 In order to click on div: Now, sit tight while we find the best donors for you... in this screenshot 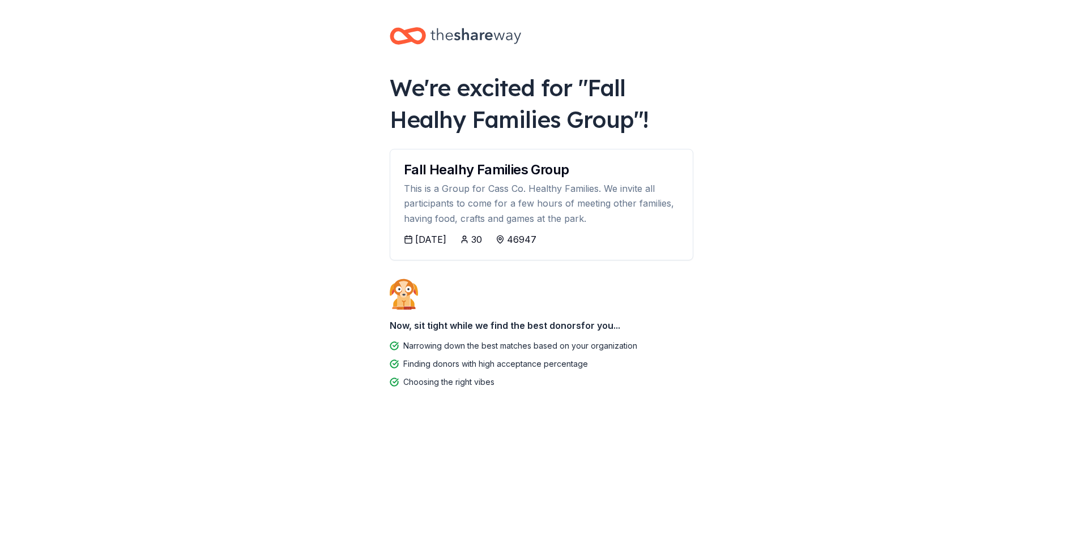, I will do `click(541, 326)`.